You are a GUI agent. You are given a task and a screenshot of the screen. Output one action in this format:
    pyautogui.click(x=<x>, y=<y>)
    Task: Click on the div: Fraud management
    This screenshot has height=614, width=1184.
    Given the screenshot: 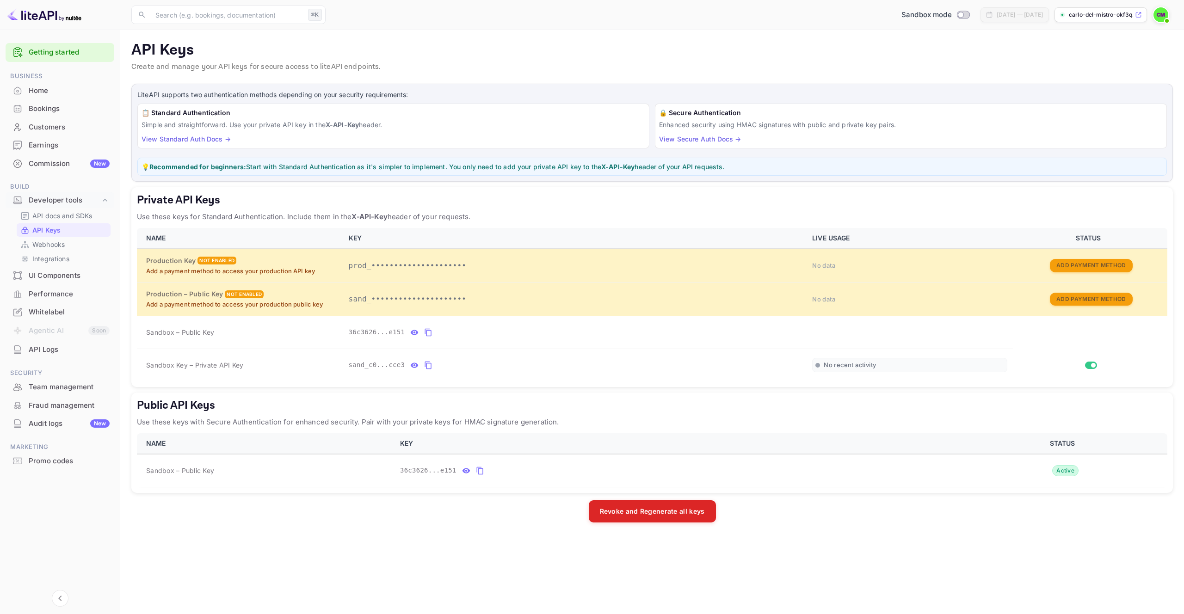 What is the action you would take?
    pyautogui.click(x=60, y=405)
    